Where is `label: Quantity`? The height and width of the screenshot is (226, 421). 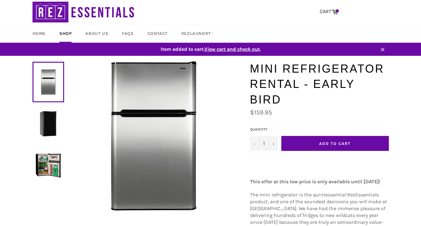
label: Quantity is located at coordinates (264, 130).